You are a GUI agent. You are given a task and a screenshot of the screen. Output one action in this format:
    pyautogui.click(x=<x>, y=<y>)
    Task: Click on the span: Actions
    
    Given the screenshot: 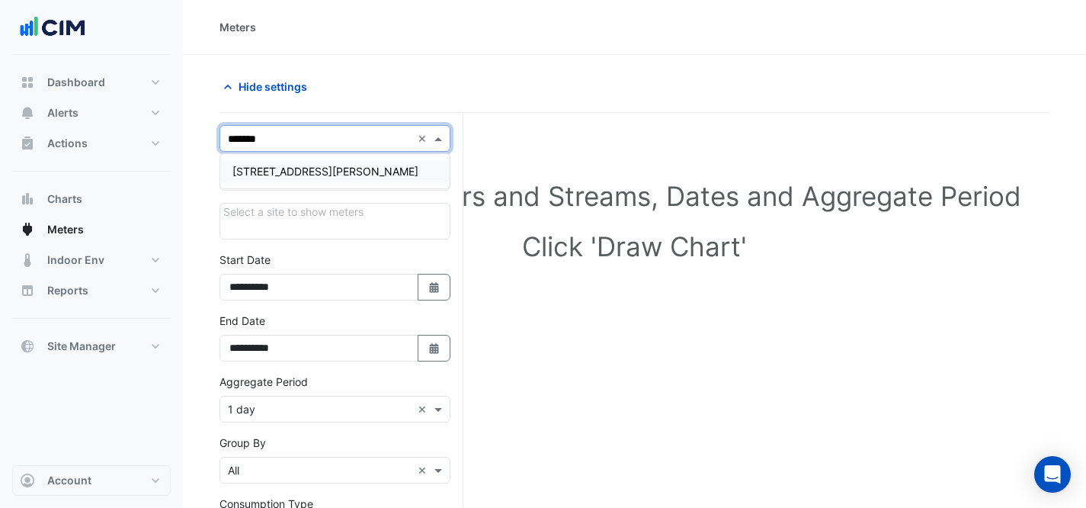 What is the action you would take?
    pyautogui.click(x=67, y=143)
    